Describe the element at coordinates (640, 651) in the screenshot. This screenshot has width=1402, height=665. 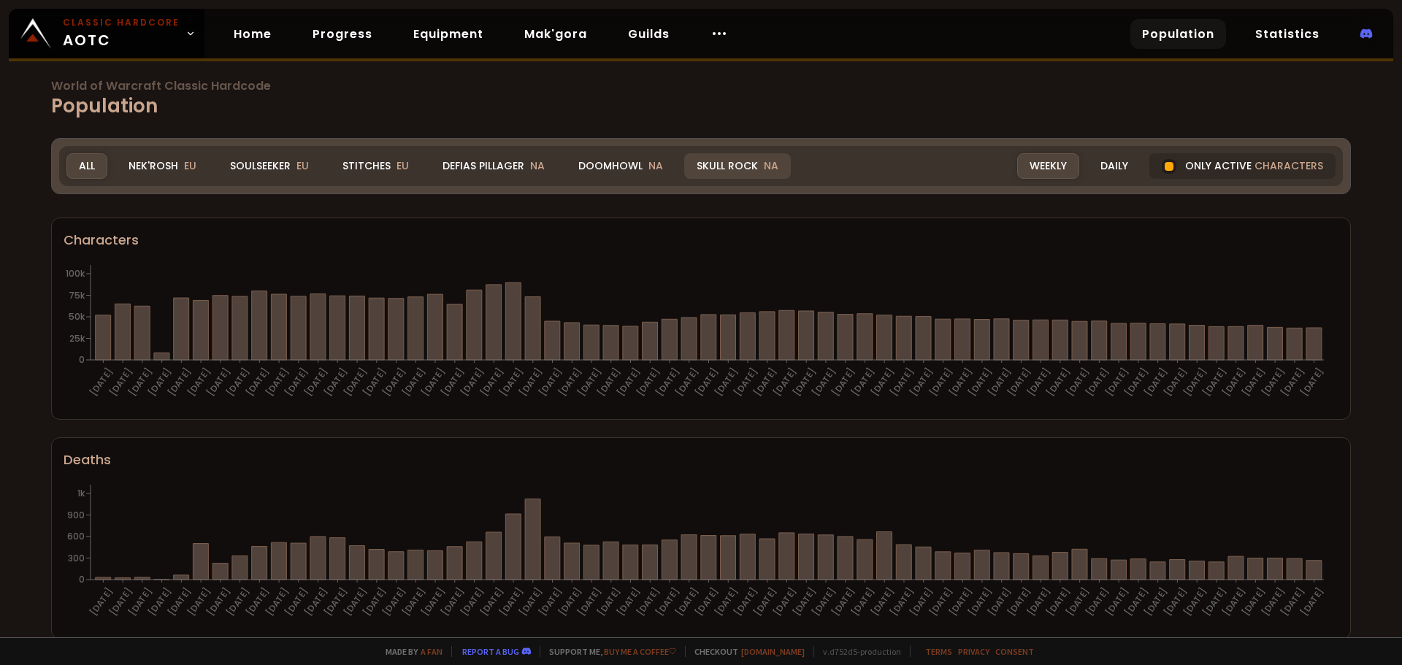
I see `a: Buy me a coffee` at that location.